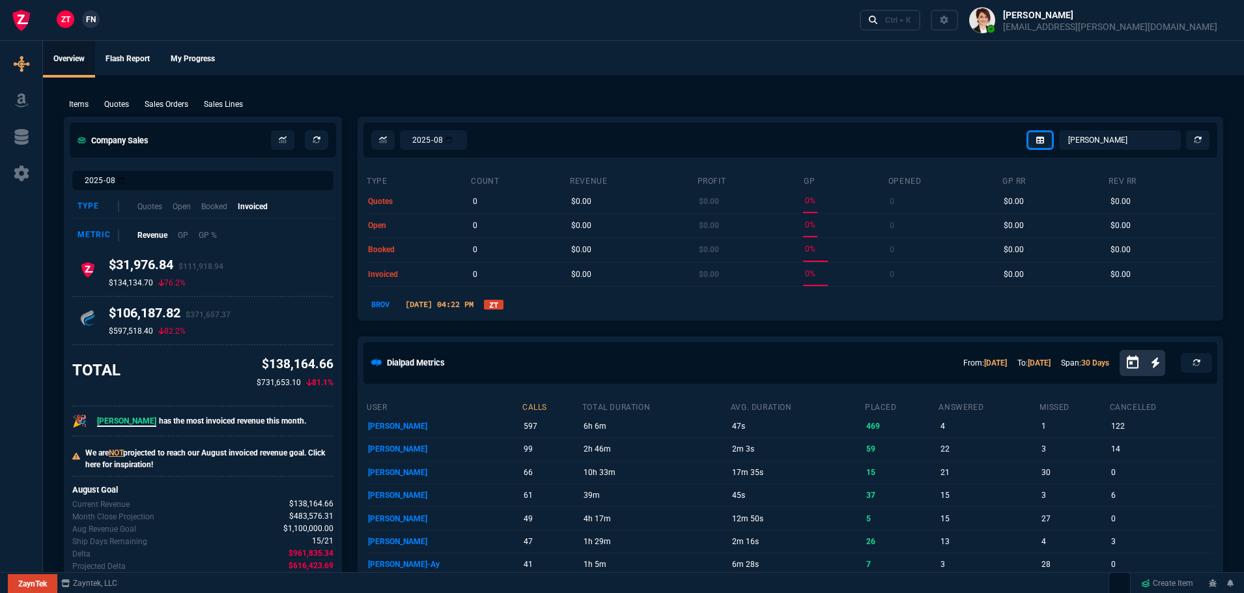 Image resolution: width=1244 pixels, height=593 pixels. Describe the element at coordinates (416, 362) in the screenshot. I see `h5: Dialpad Metrics` at that location.